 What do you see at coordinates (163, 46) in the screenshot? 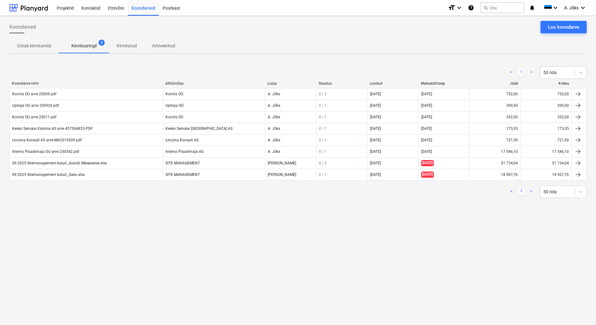
I see `p: Arhiveeritud` at bounding box center [163, 46].